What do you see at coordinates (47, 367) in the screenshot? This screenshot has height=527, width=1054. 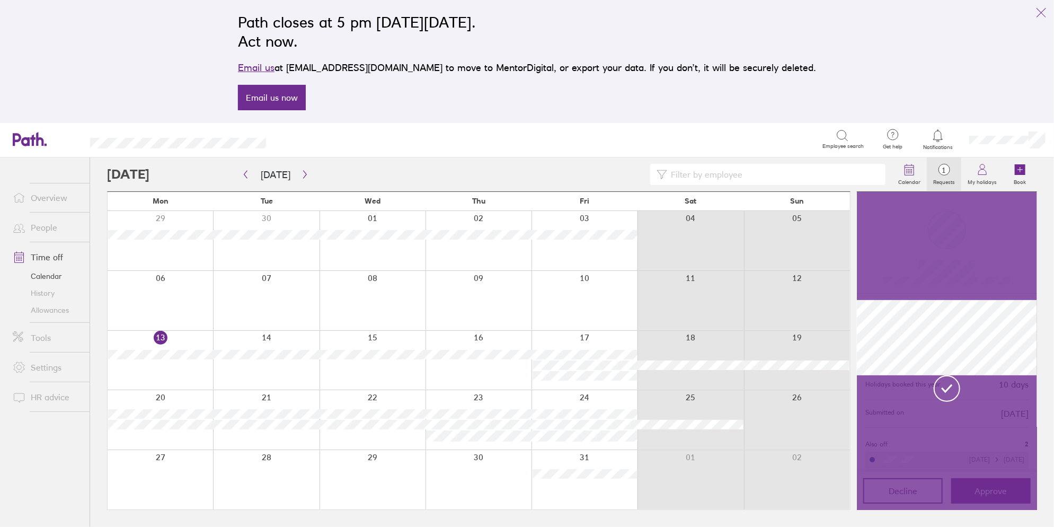 I see `a: Settings` at bounding box center [47, 367].